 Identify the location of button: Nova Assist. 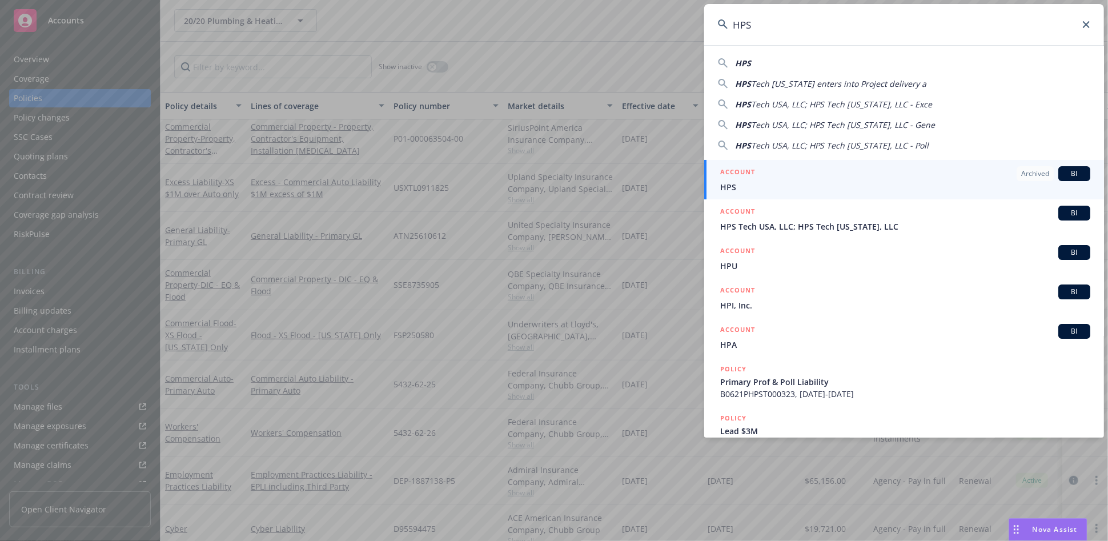
(1048, 529).